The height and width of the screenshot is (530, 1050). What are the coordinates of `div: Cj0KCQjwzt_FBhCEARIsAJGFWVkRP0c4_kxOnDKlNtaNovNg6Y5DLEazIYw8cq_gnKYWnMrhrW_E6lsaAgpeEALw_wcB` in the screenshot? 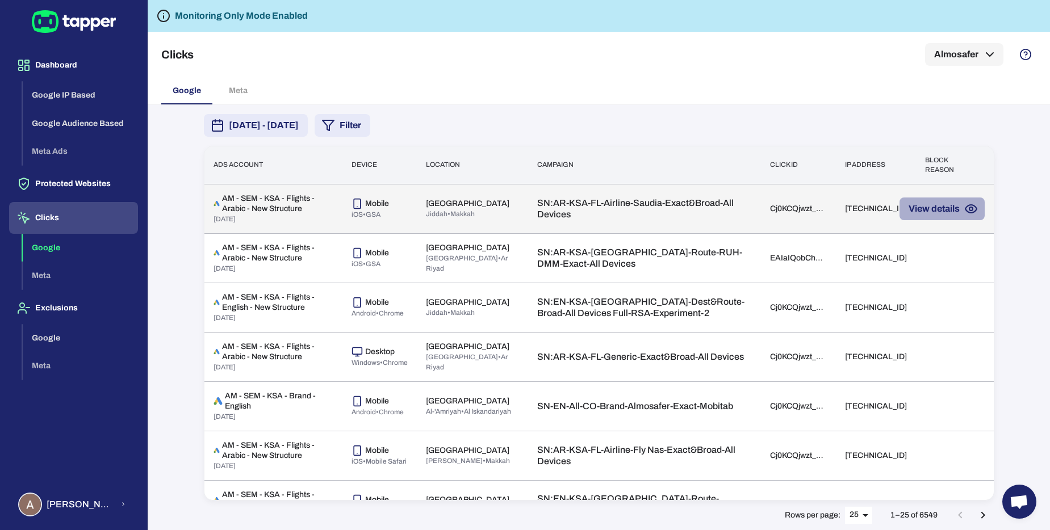 It's located at (798, 456).